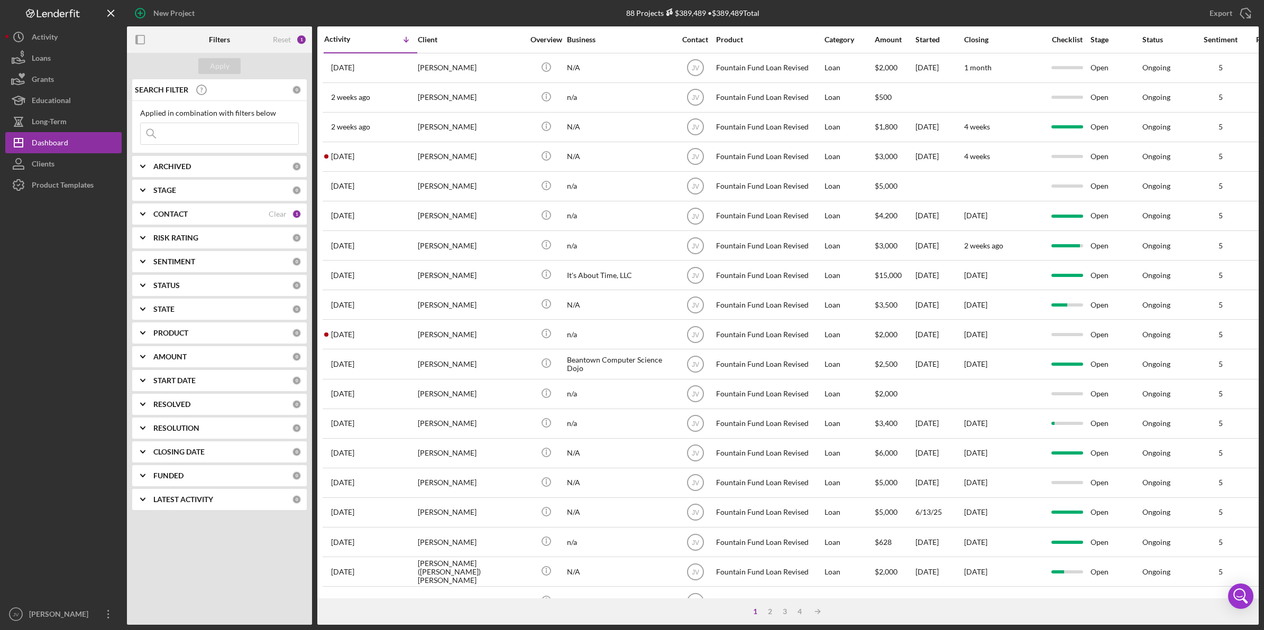 The height and width of the screenshot is (630, 1264). What do you see at coordinates (219, 40) in the screenshot?
I see `b: Filters` at bounding box center [219, 40].